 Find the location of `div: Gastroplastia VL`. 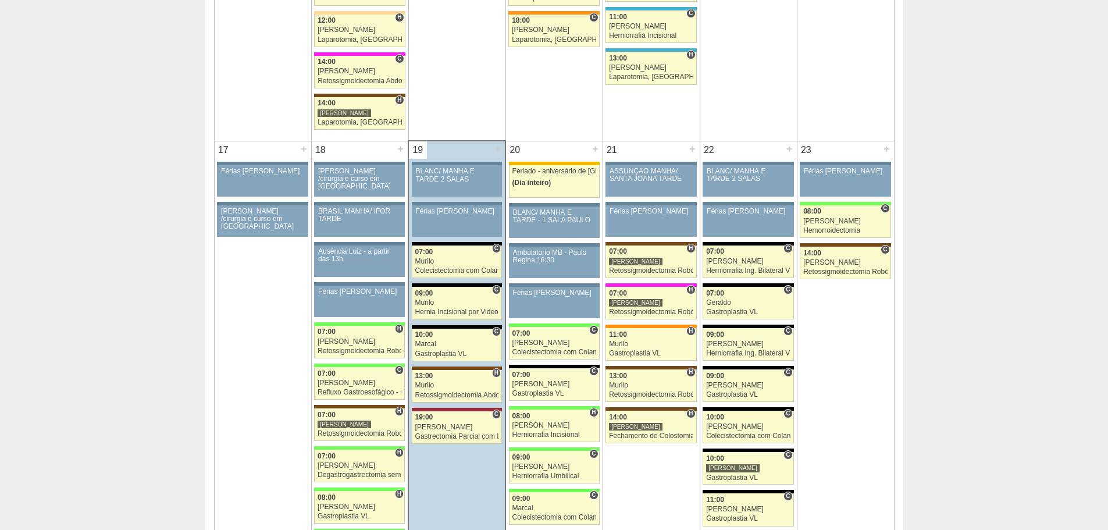

div: Gastroplastia VL is located at coordinates (748, 518).